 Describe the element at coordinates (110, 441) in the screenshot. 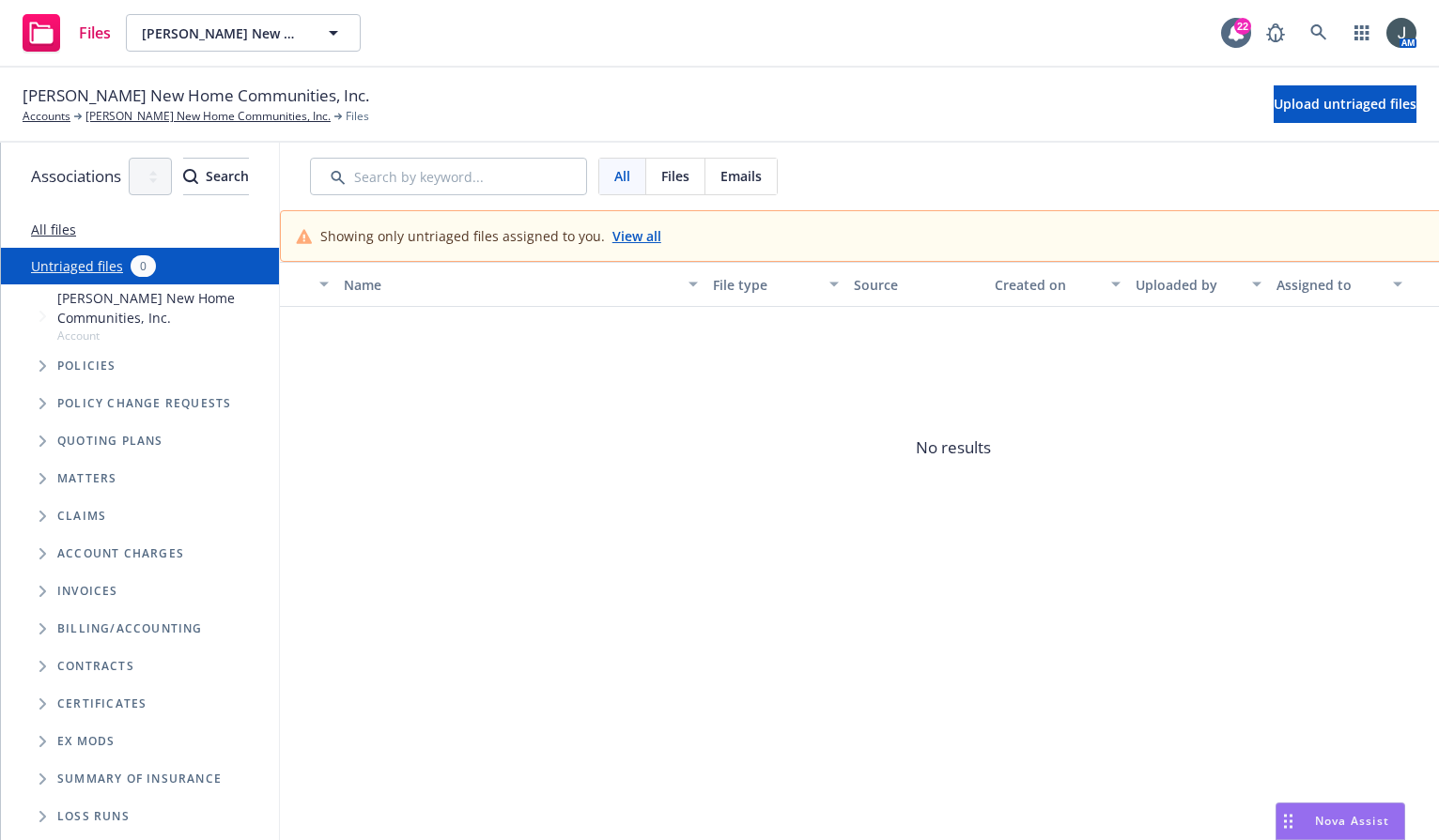

I see `span: Quoting plans` at that location.